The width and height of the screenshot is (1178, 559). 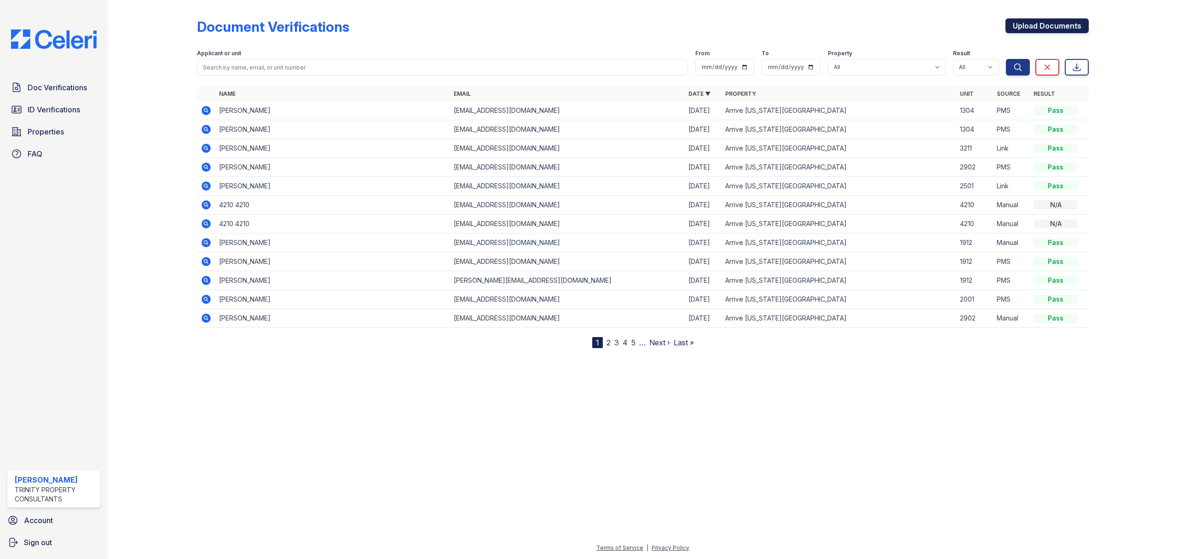 I want to click on a: Date ▼, so click(x=700, y=93).